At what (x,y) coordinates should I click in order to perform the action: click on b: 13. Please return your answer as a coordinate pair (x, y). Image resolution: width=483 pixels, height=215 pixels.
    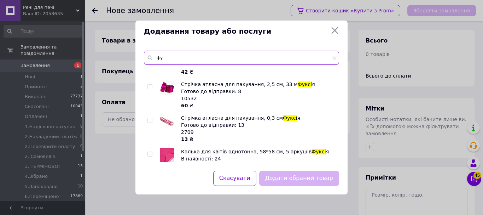
    Looking at the image, I should click on (184, 139).